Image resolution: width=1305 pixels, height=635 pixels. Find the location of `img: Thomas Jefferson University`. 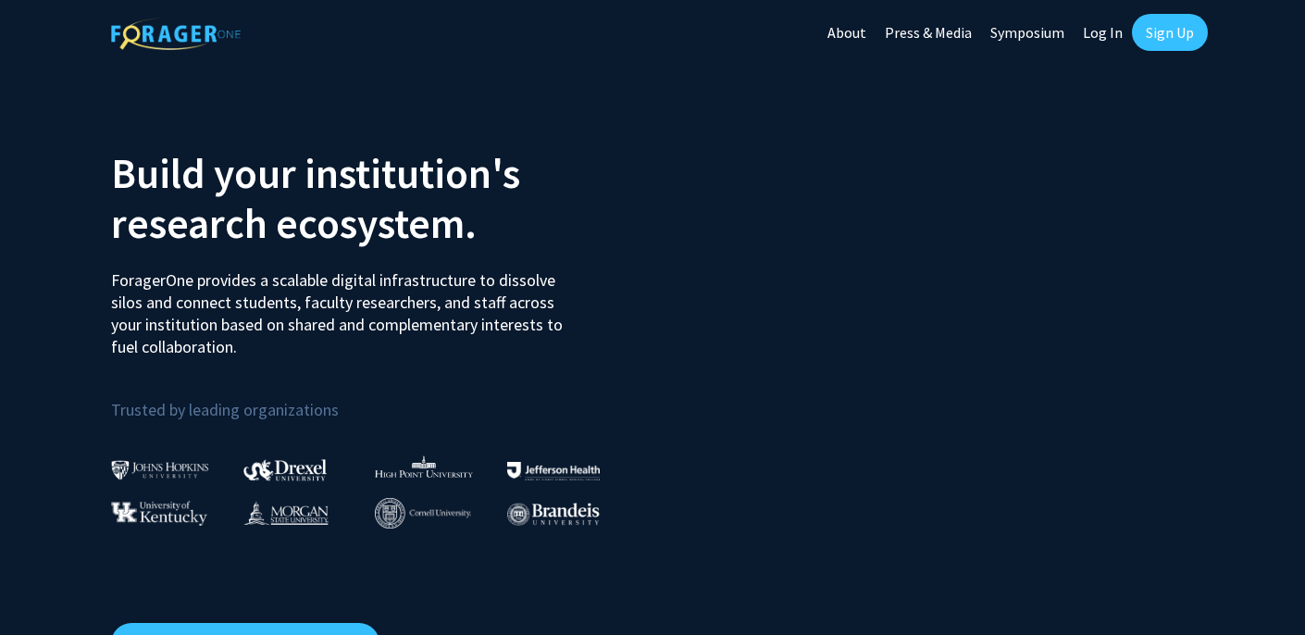

img: Thomas Jefferson University is located at coordinates (553, 470).